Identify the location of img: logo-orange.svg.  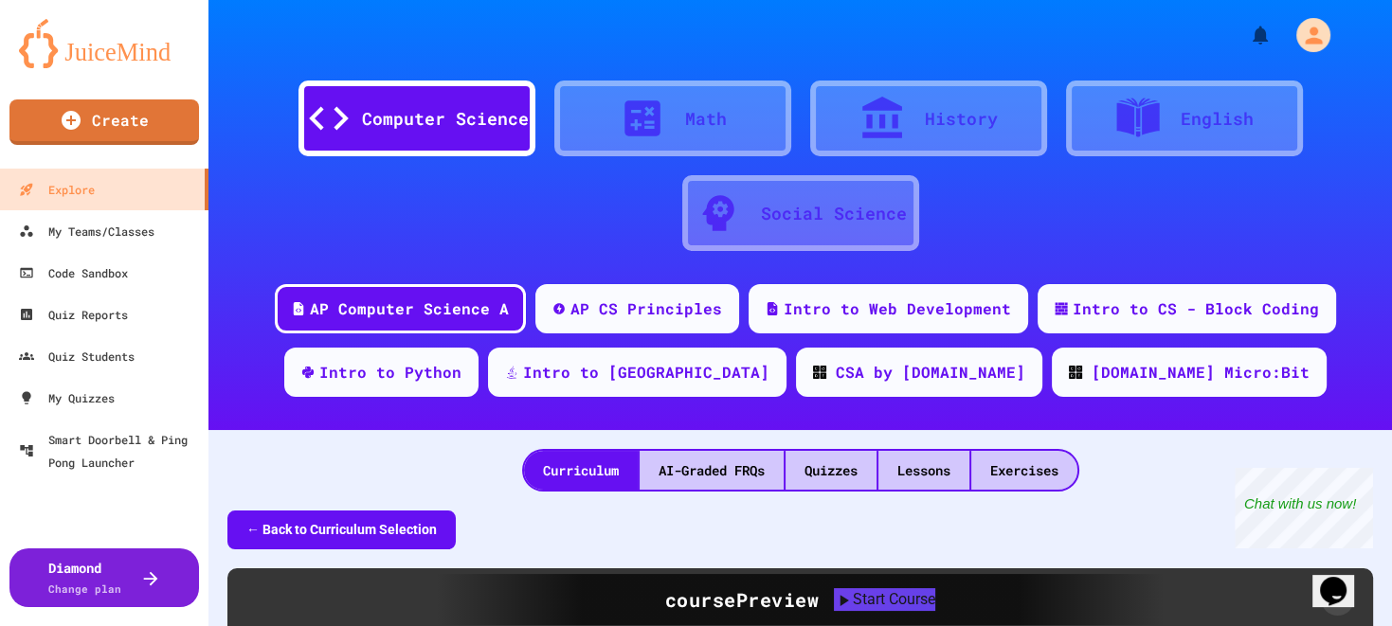
(104, 44).